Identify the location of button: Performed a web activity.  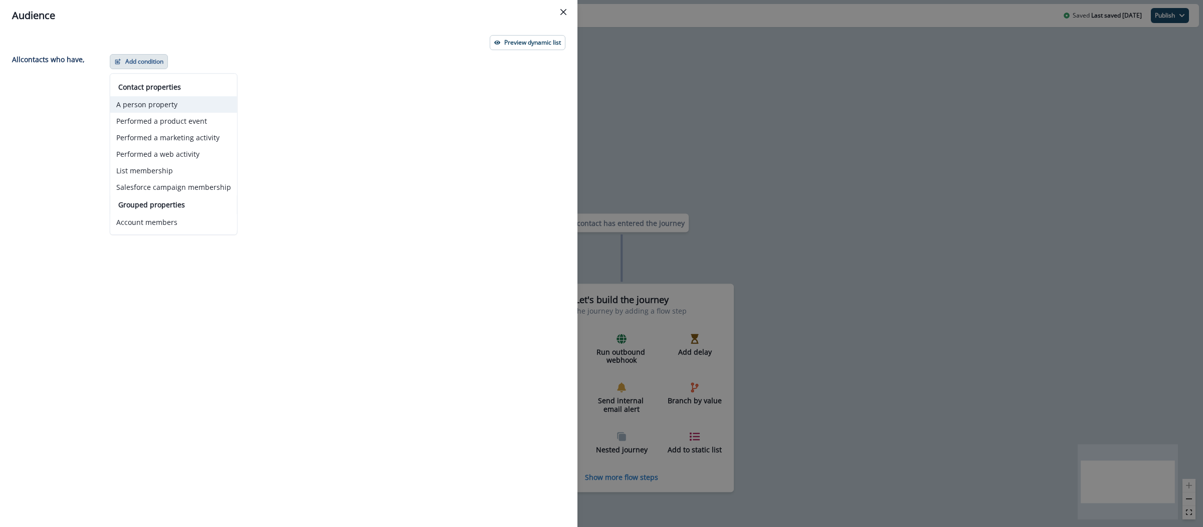
(173, 154).